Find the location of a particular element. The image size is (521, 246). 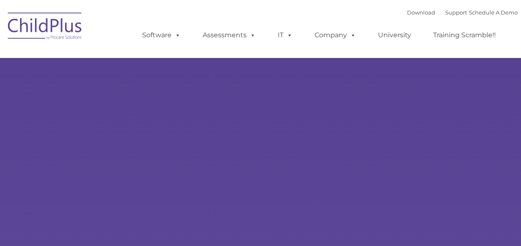

img: ChildPlus by Procare Solutions is located at coordinates (45, 27).